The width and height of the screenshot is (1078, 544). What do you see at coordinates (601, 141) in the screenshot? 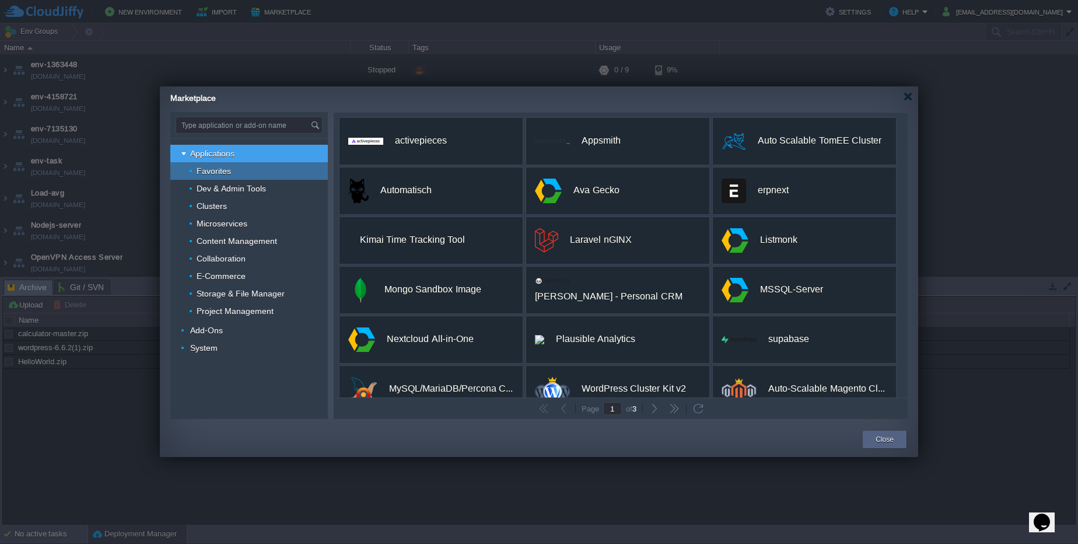
I see `div: Appsmith` at bounding box center [601, 141].